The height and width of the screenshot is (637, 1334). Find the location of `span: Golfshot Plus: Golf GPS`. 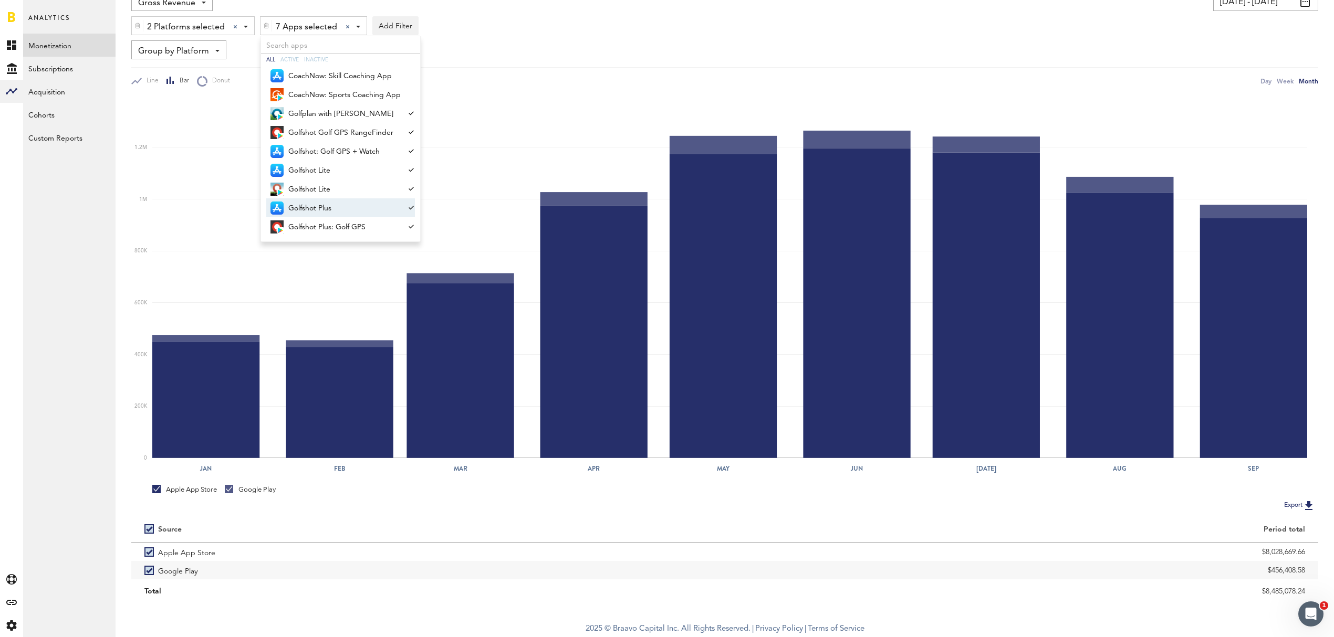

span: Golfshot Plus: Golf GPS is located at coordinates (344, 227).